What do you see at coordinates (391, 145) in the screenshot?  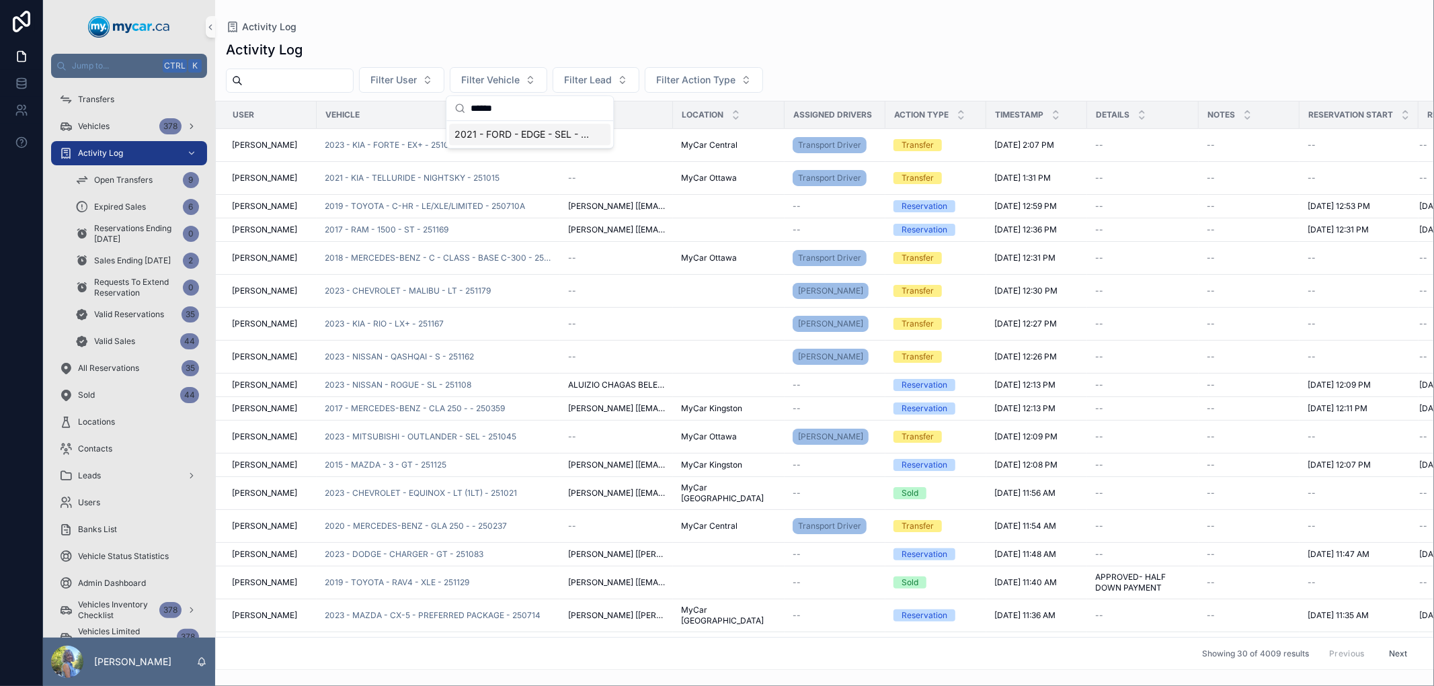 I see `span: 2023 - KIA - FORTE - EX+ - 251062` at bounding box center [391, 145].